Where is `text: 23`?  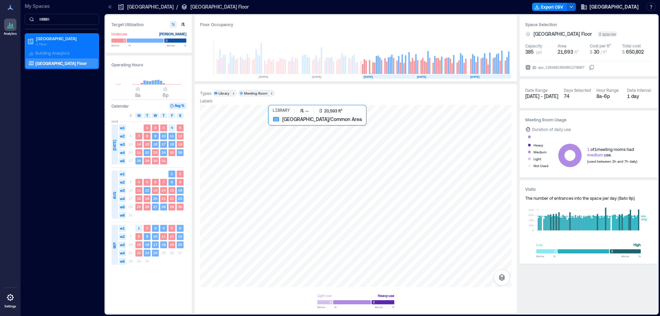 text: 23 is located at coordinates (180, 198).